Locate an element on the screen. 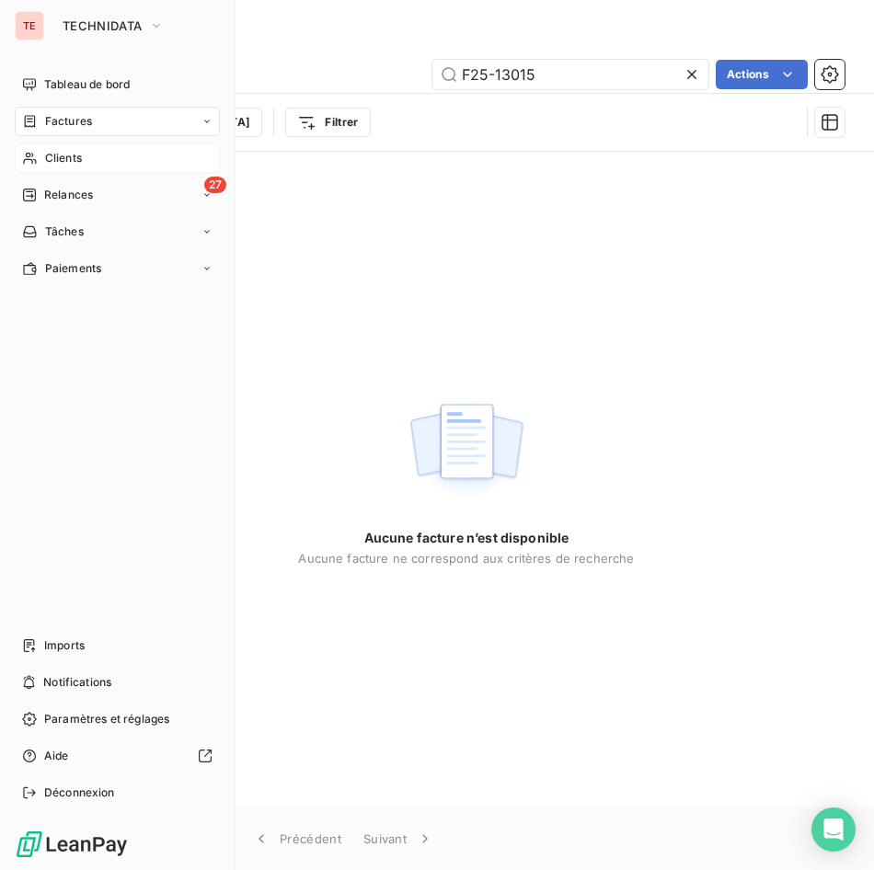 The height and width of the screenshot is (870, 874). span: Aide is located at coordinates (56, 756).